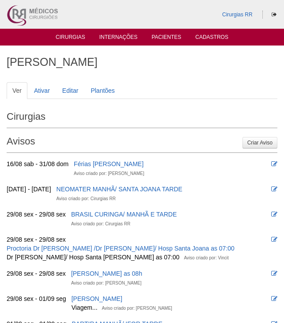 This screenshot has height=323, width=284. I want to click on div: 29/08 sex - 01/09 seg, so click(36, 299).